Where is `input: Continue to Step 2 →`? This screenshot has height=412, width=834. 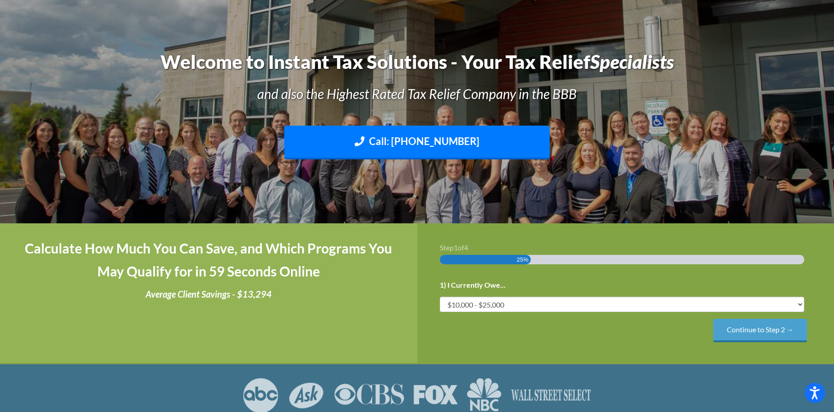 input: Continue to Step 2 → is located at coordinates (760, 330).